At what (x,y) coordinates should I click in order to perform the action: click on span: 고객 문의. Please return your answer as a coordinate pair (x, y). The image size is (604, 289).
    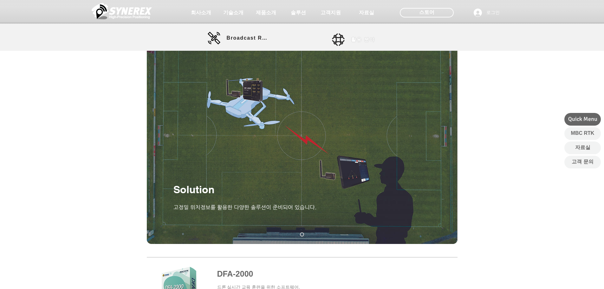
    Looking at the image, I should click on (583, 162).